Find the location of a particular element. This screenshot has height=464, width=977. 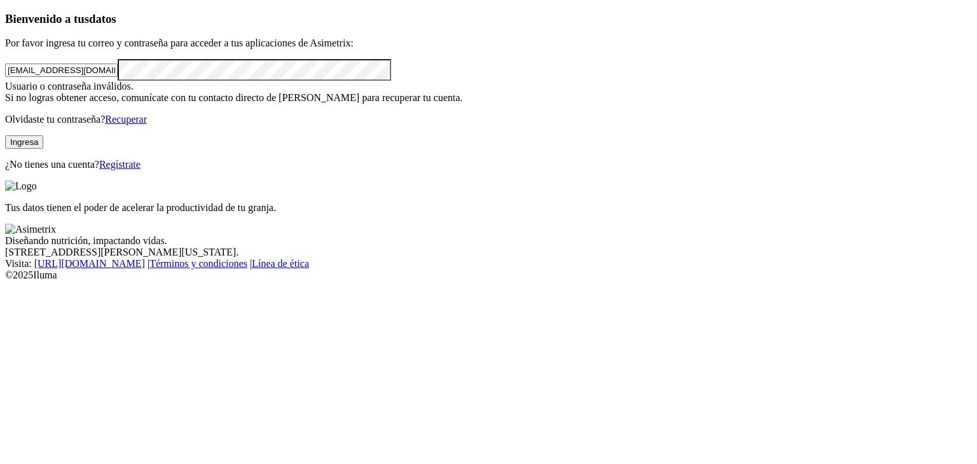

div: © 2025 Iluma is located at coordinates (489, 275).